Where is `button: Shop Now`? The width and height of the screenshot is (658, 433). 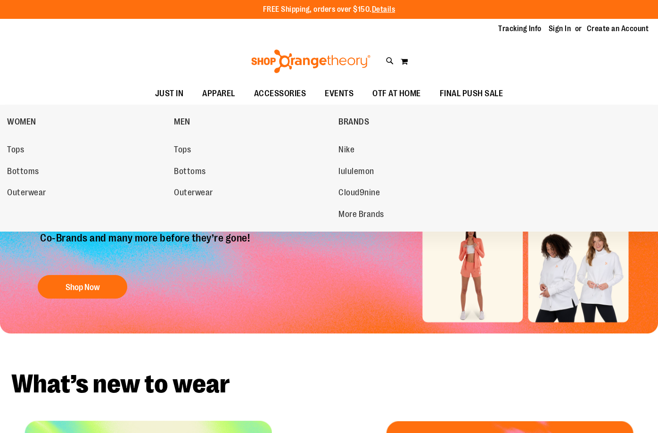
button: Shop Now is located at coordinates (82, 287).